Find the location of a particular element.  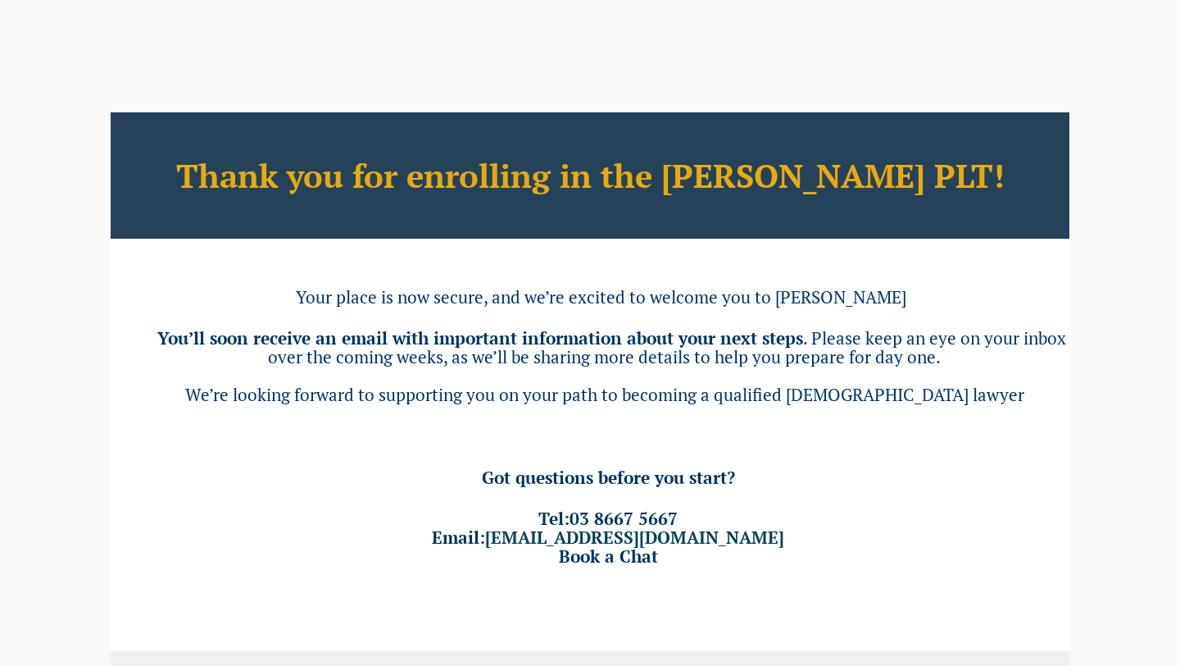

a: 03 8667 5667 is located at coordinates (624, 518).